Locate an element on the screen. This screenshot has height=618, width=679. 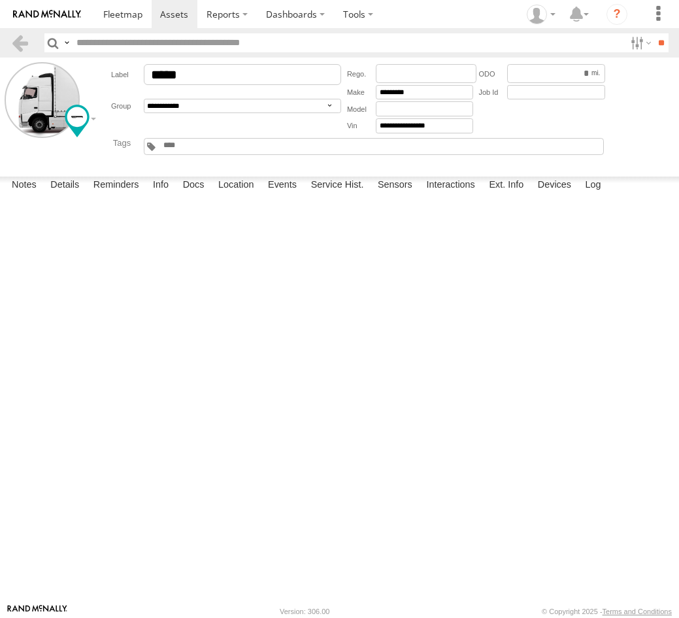
a: Terms and Conditions is located at coordinates (637, 611).